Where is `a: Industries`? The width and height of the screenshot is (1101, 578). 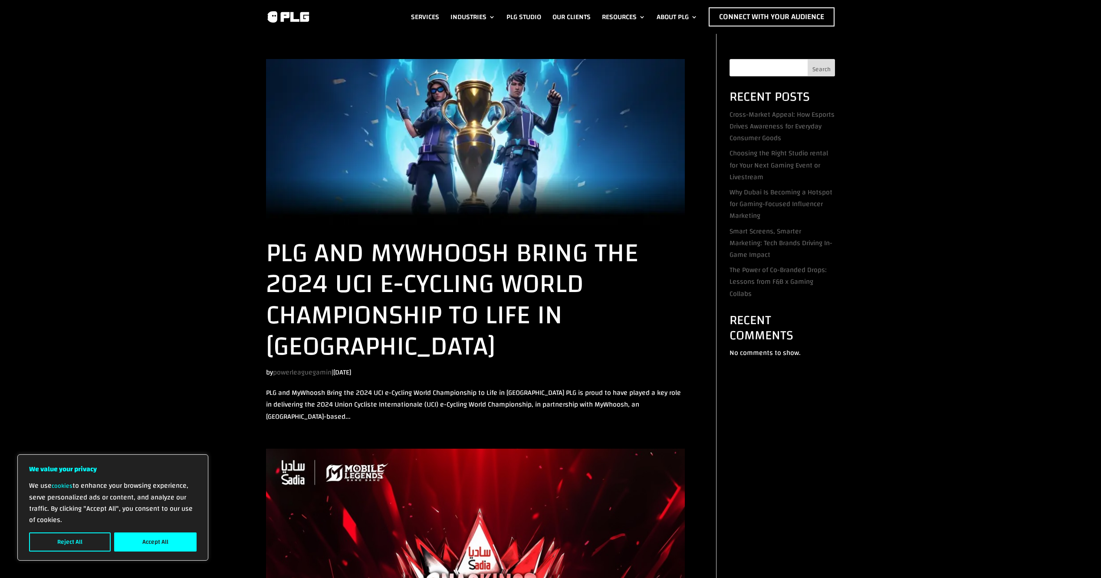 a: Industries is located at coordinates (473, 17).